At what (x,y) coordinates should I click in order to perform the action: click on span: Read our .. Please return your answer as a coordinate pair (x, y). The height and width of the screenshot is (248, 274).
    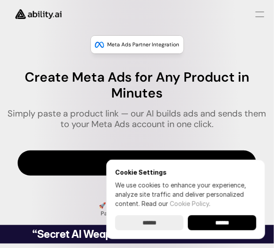
    Looking at the image, I should click on (176, 203).